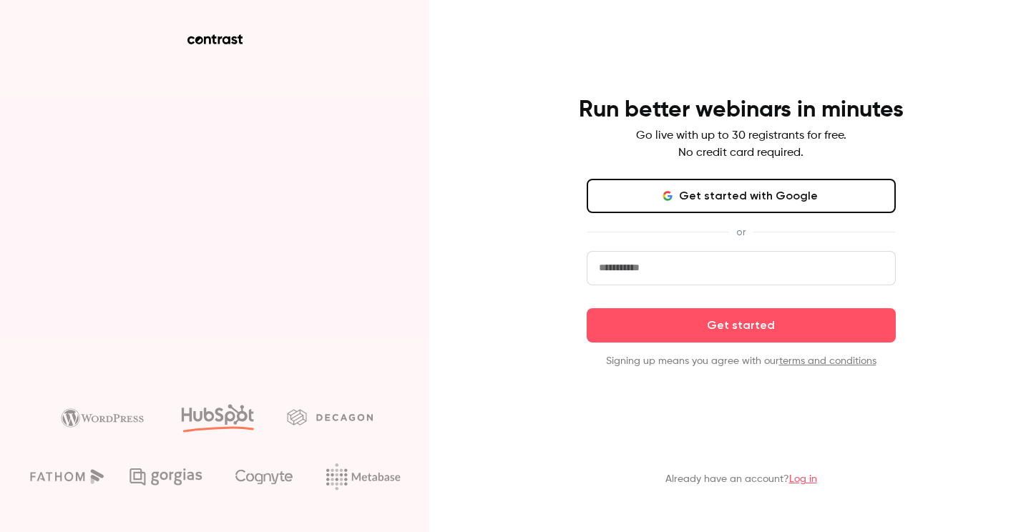 This screenshot has width=1031, height=532. What do you see at coordinates (741, 232) in the screenshot?
I see `span: or` at bounding box center [741, 232].